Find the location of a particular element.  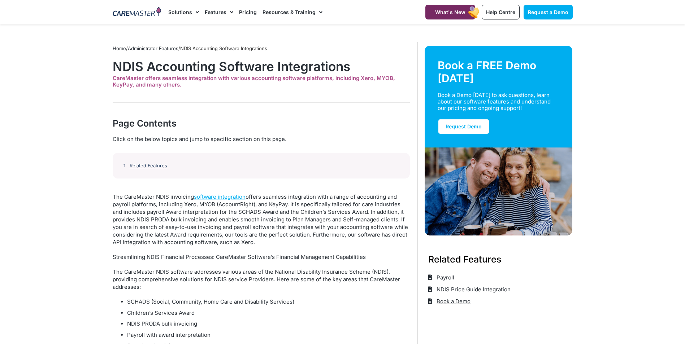

span: NDIS Price Guide Integration is located at coordinates (473, 290).